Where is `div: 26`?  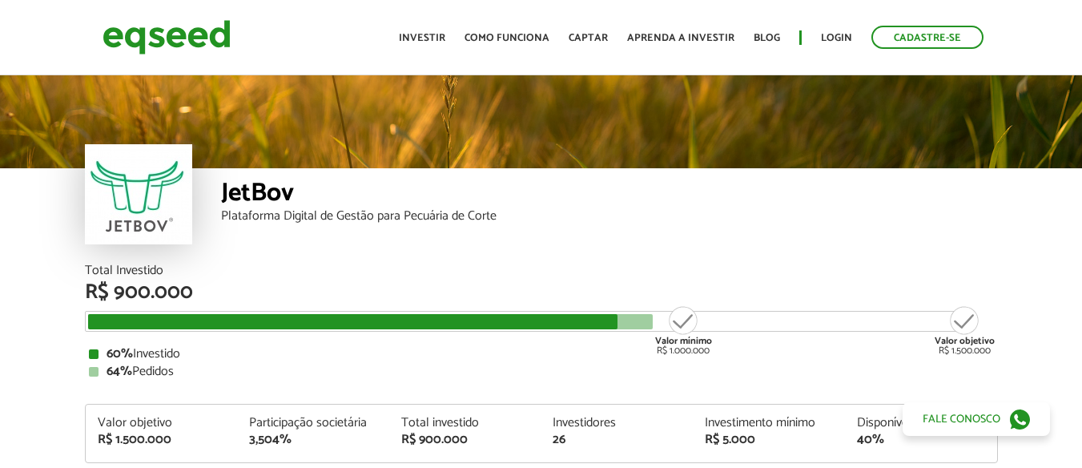
div: 26 is located at coordinates (616, 440).